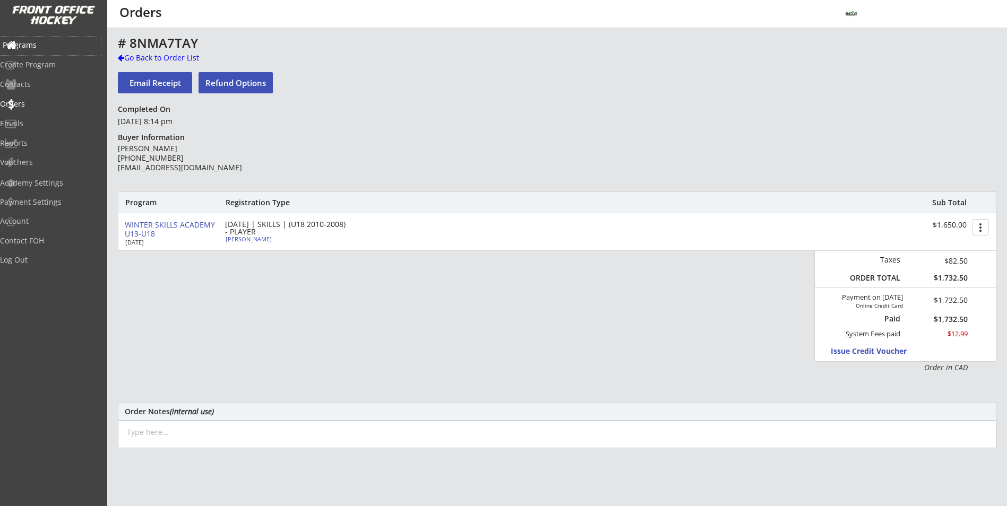 Image resolution: width=1007 pixels, height=506 pixels. Describe the element at coordinates (173, 58) in the screenshot. I see `div: Go Back to Order List` at that location.